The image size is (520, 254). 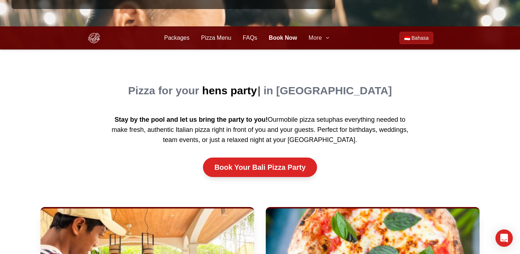 I want to click on a: Packages, so click(x=177, y=38).